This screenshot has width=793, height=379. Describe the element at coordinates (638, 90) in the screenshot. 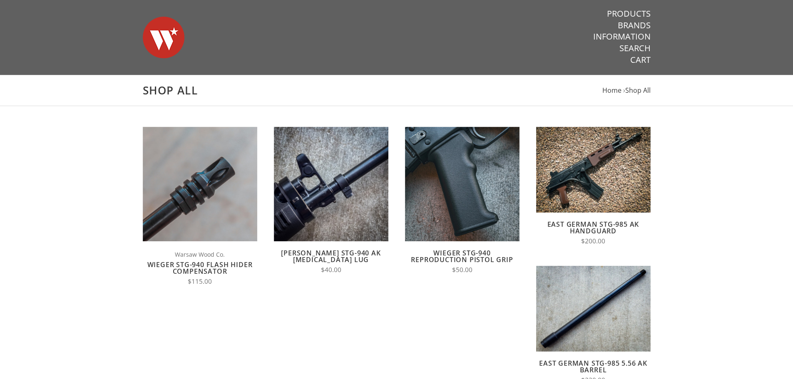

I see `span: Shop All` at that location.